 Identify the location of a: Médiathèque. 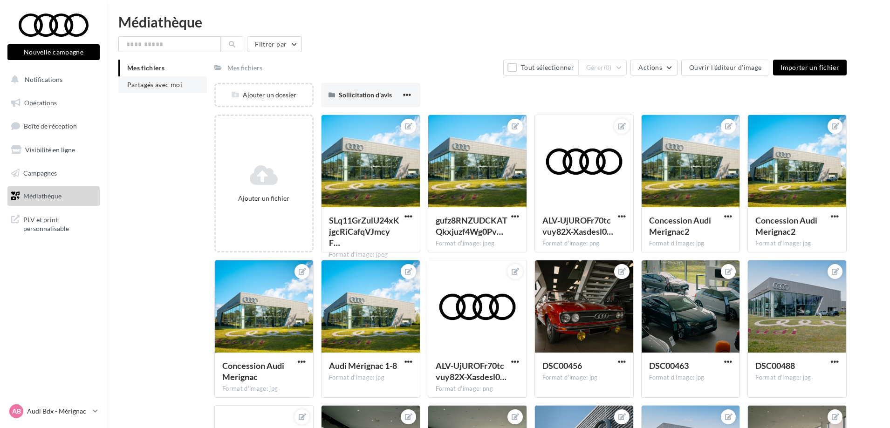
(54, 196).